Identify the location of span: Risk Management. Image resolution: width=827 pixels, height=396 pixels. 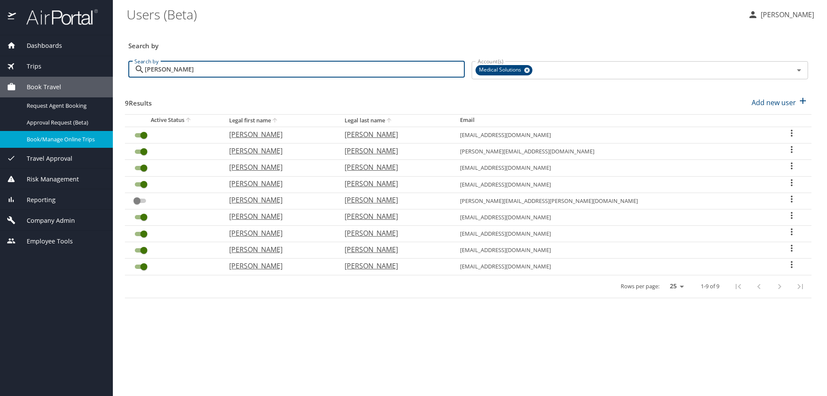
(47, 179).